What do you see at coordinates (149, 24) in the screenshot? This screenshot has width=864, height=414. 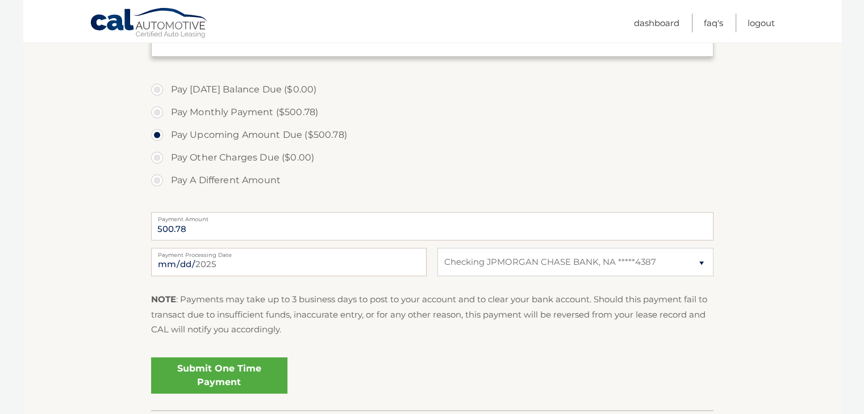 I see `a: Cal Automotive` at bounding box center [149, 24].